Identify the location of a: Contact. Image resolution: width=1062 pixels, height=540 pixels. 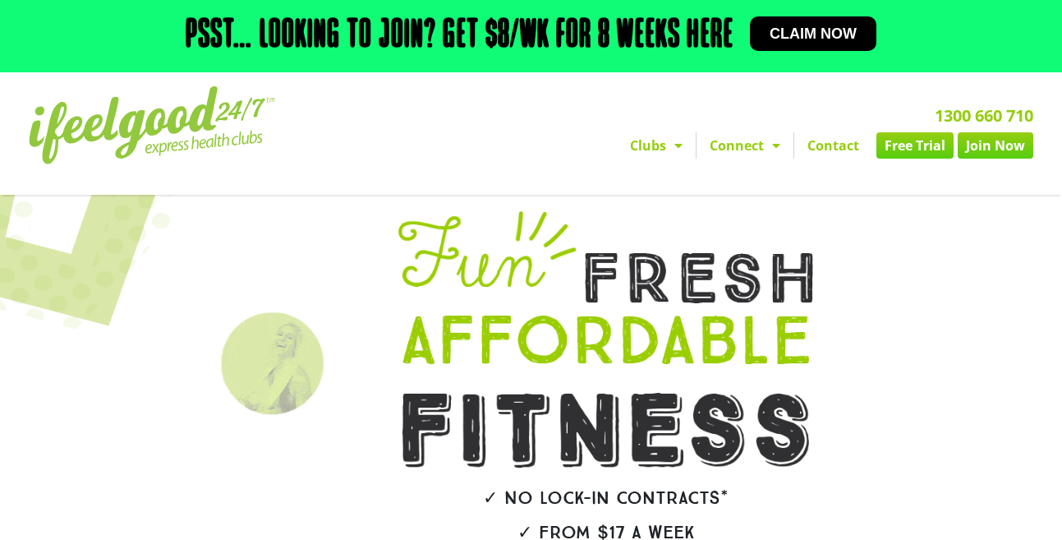
(833, 145).